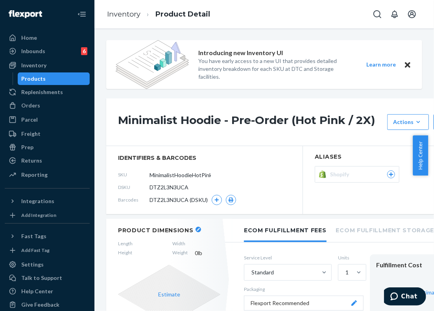 The image size is (434, 311). Describe the element at coordinates (304, 303) in the screenshot. I see `button: Flexport Recommended` at that location.